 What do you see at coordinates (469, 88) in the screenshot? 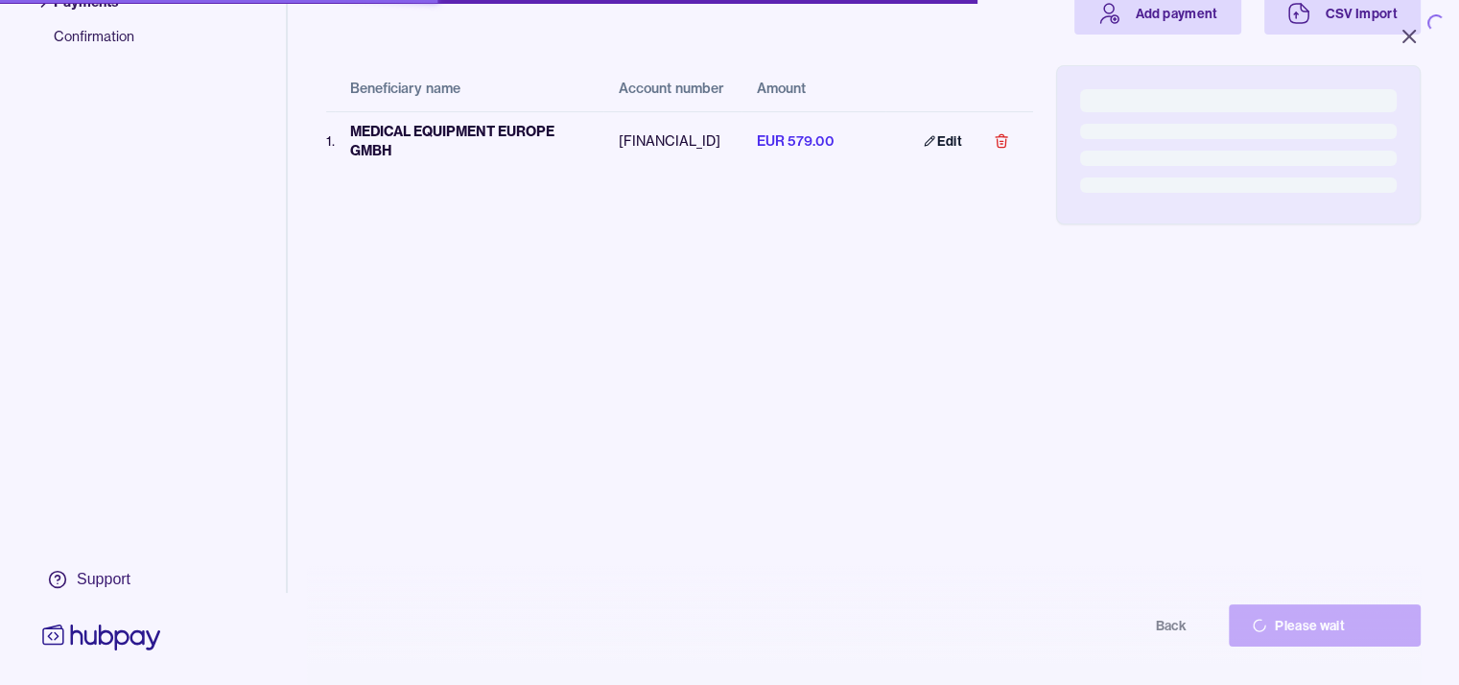
I see `th: Beneficiary name` at bounding box center [469, 88].